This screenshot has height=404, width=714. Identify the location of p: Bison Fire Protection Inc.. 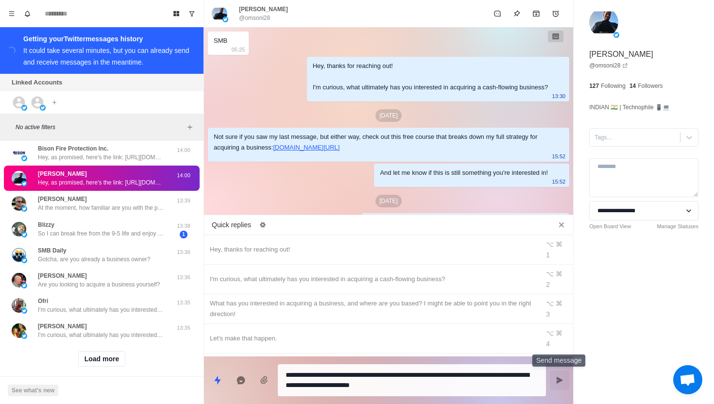
(73, 149).